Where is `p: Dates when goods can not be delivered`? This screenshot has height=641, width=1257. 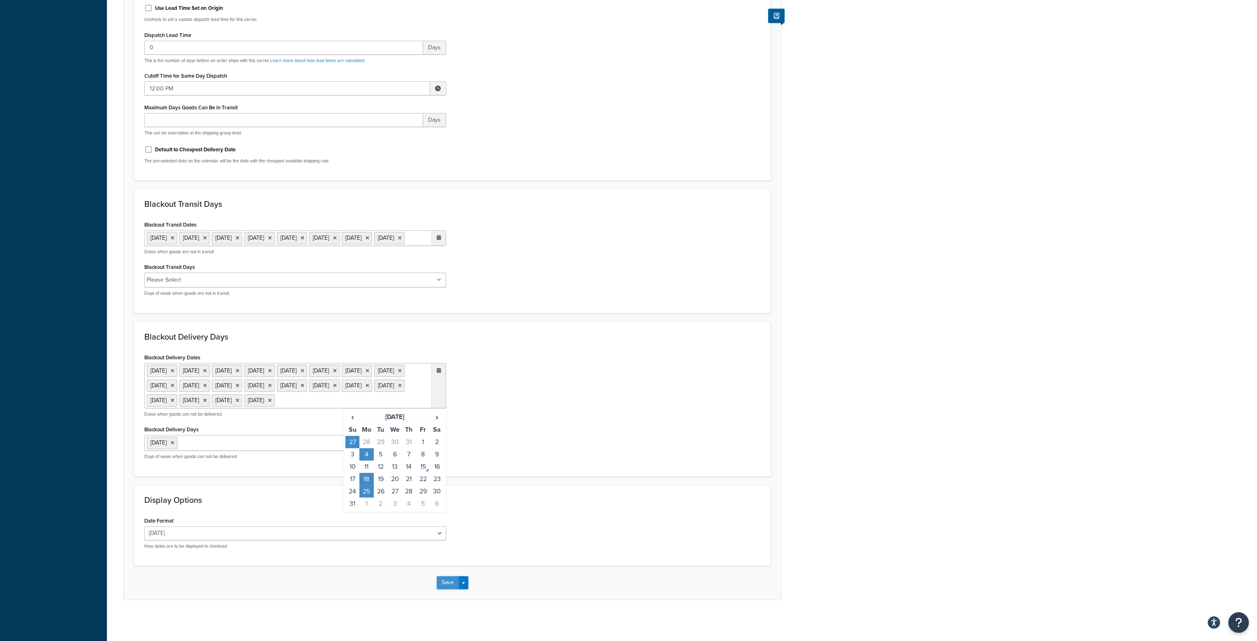
p: Dates when goods can not be delivered is located at coordinates (295, 414).